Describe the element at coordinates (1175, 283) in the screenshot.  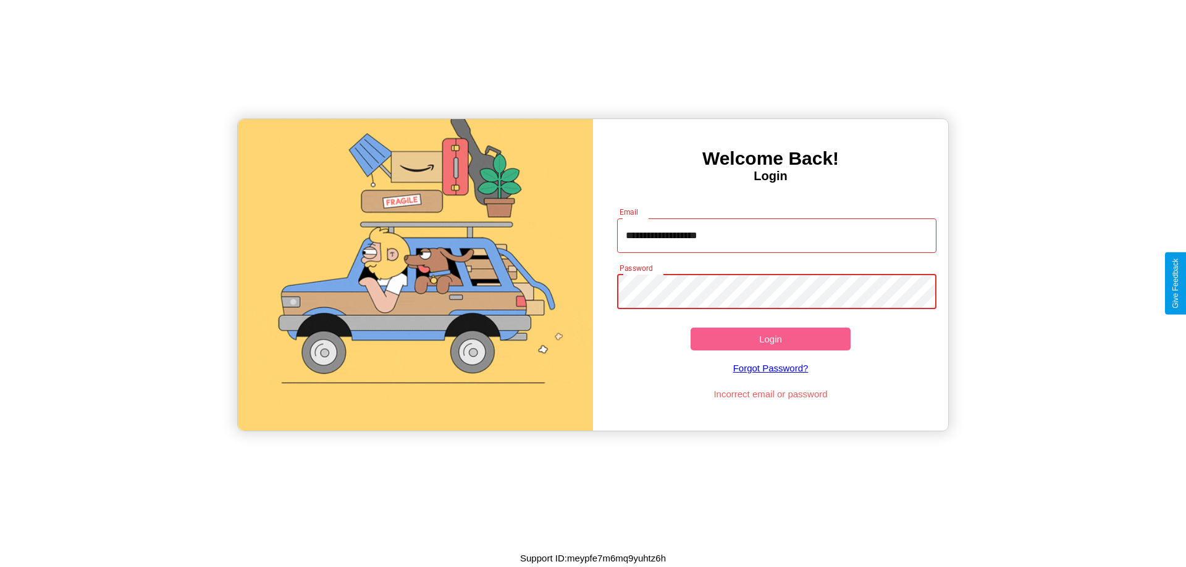
I see `div: Give Feedback` at that location.